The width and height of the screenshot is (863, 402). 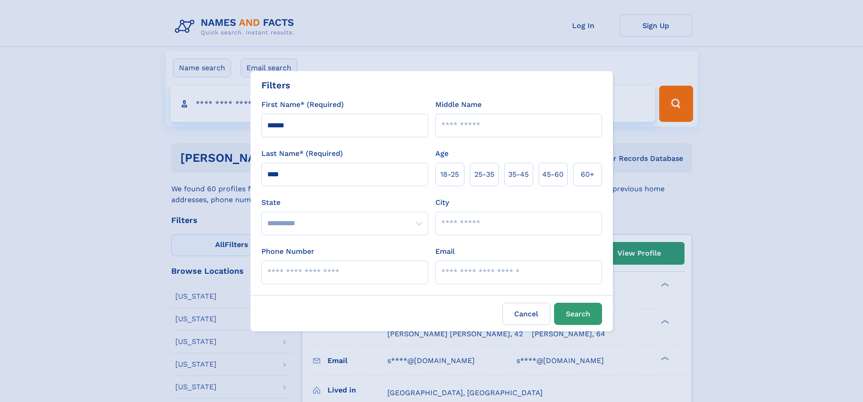 I want to click on span: 25‑35, so click(x=484, y=174).